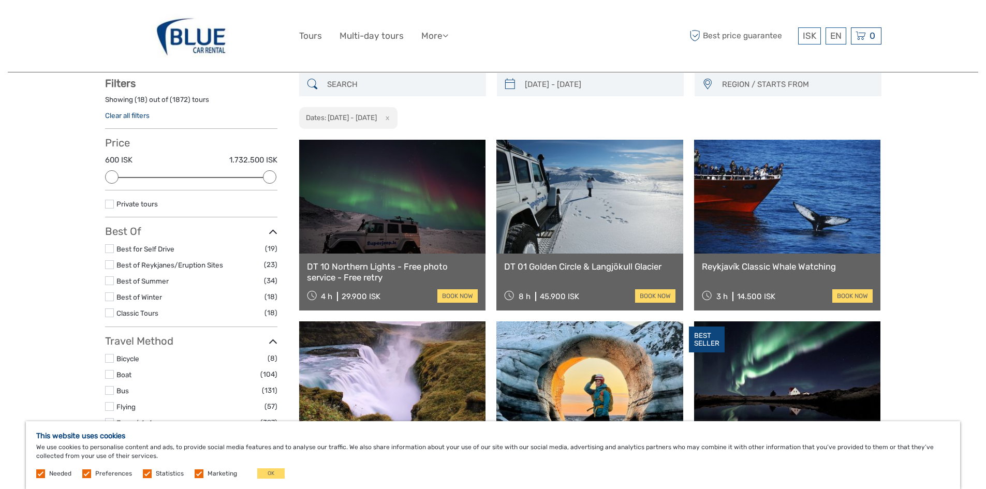  Describe the element at coordinates (139, 297) in the screenshot. I see `a: Best of Winter` at that location.